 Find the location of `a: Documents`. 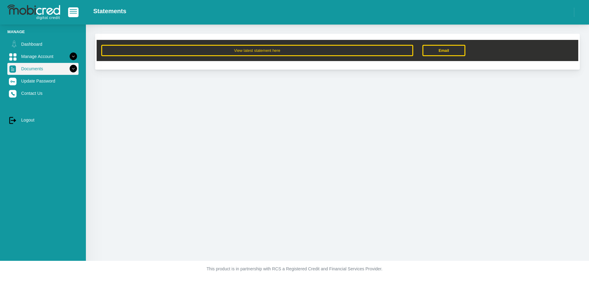

a: Documents is located at coordinates (43, 69).